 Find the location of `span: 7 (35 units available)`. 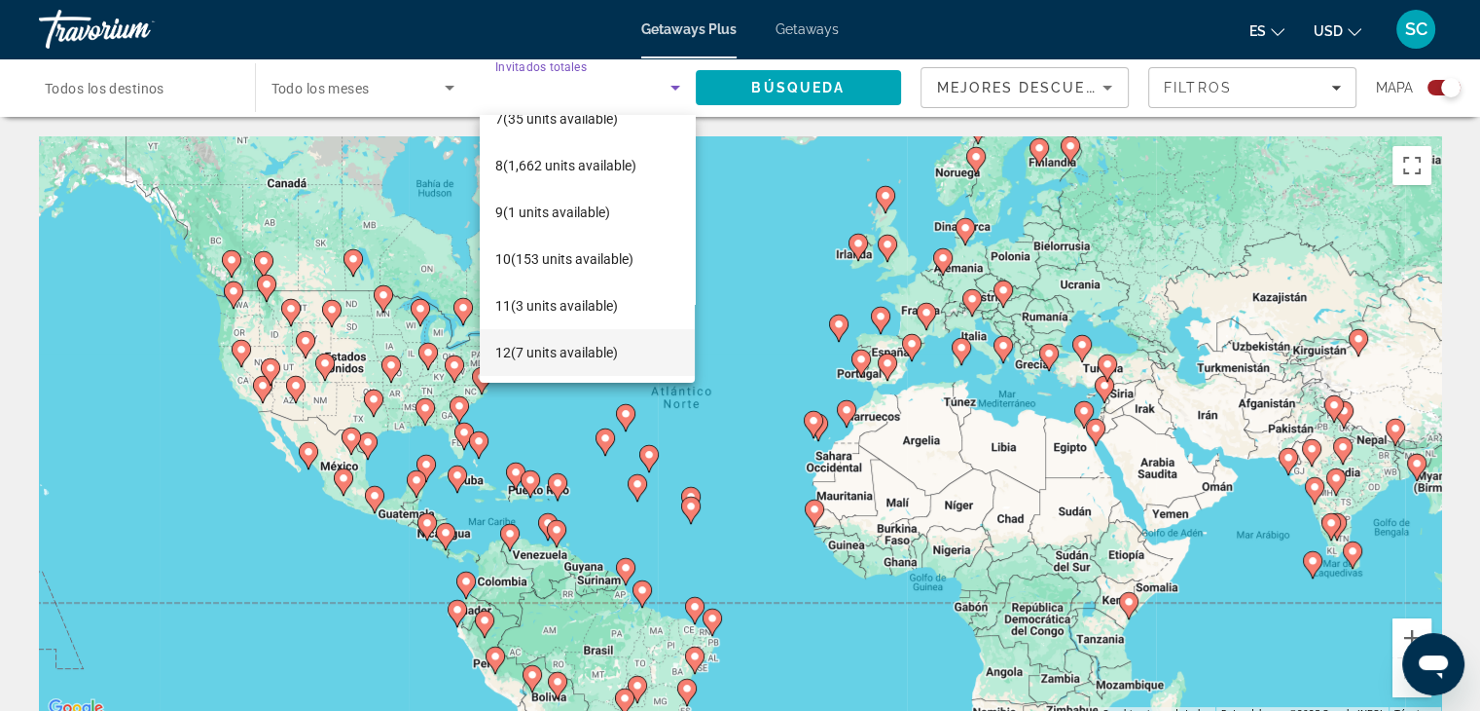

span: 7 (35 units available) is located at coordinates (557, 119).